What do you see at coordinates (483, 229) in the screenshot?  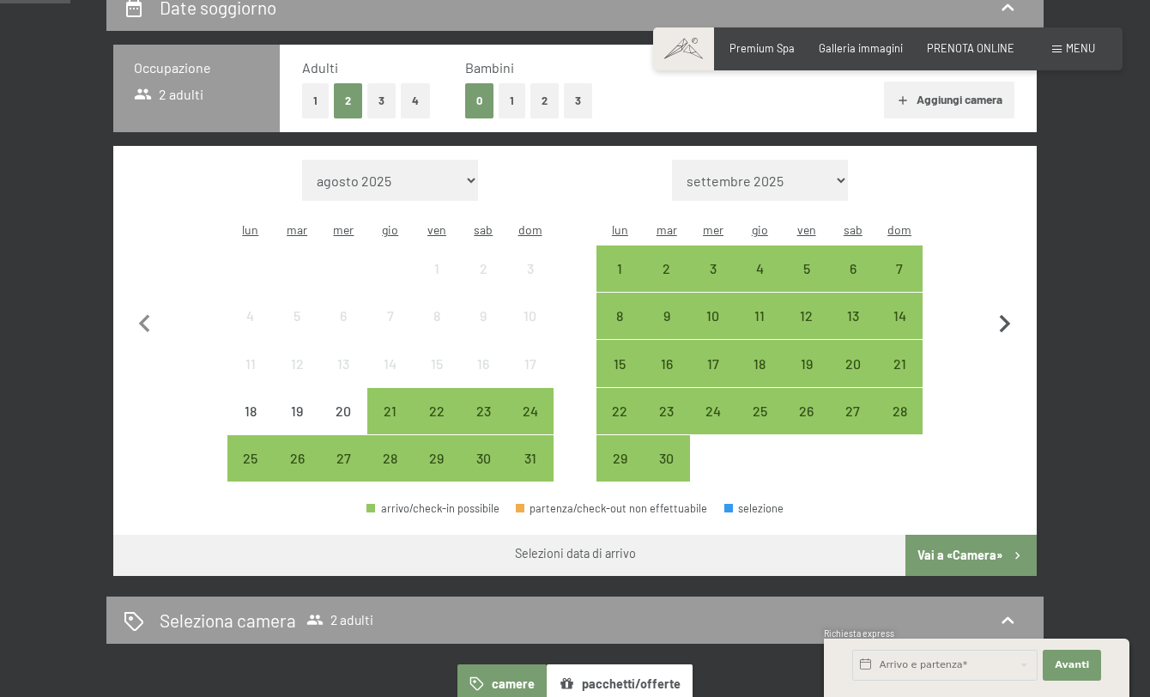 I see `abbr: sabato` at bounding box center [483, 229].